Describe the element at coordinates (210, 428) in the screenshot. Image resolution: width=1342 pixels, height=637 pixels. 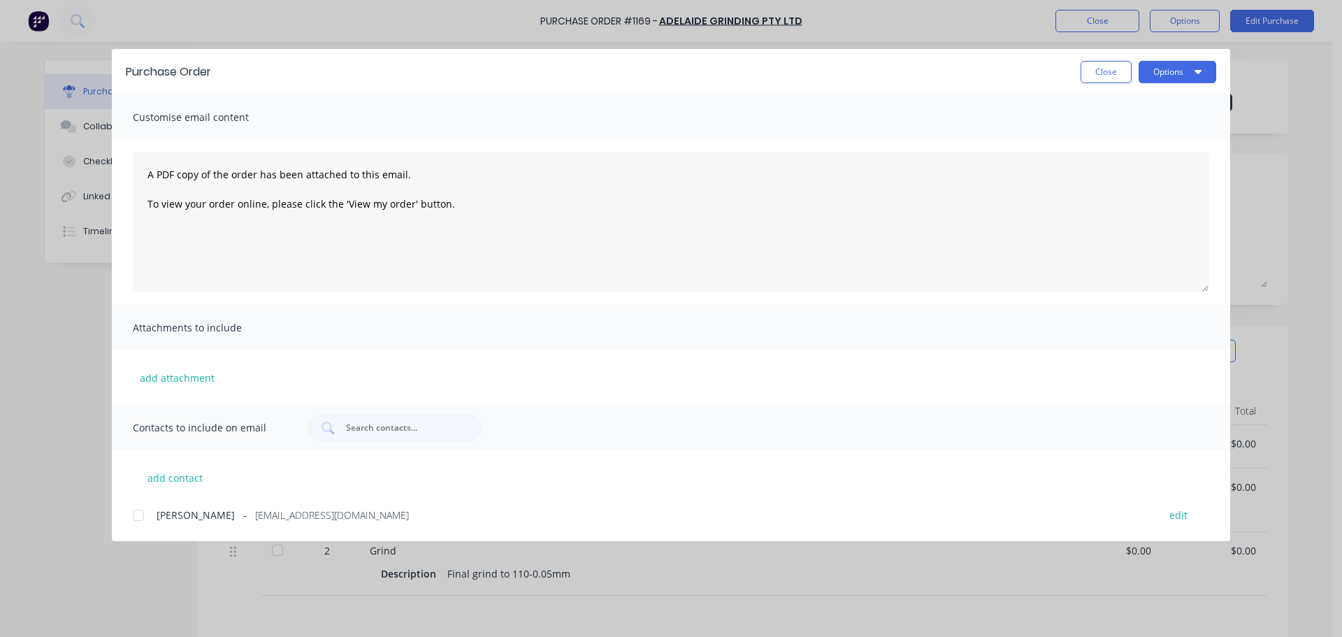
I see `span: Contacts to include on email` at that location.